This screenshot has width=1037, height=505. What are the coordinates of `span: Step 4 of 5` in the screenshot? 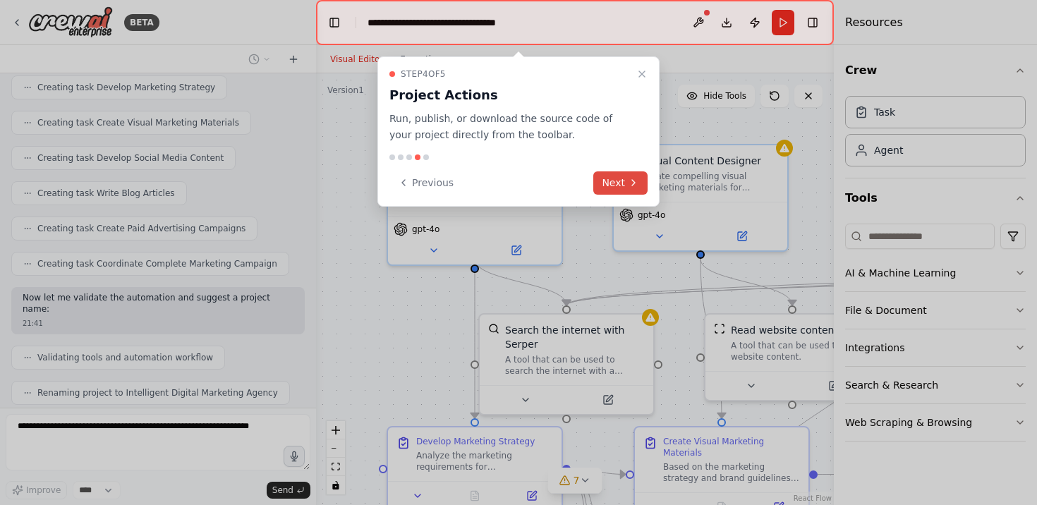 It's located at (423, 74).